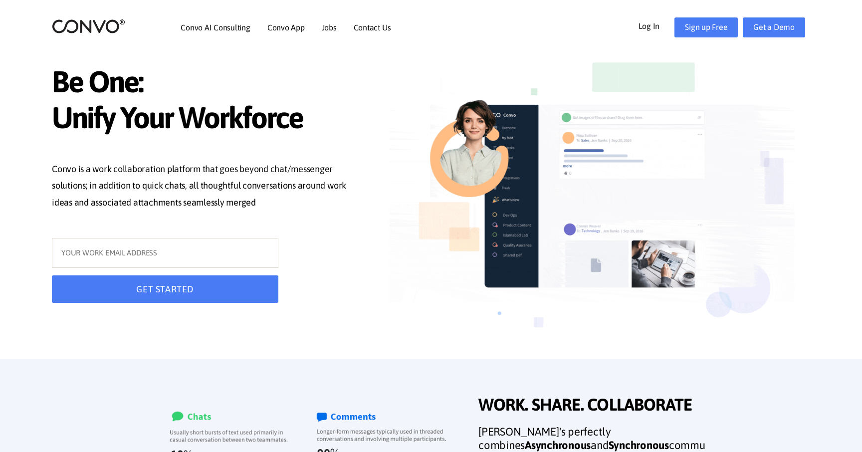  What do you see at coordinates (639, 445) in the screenshot?
I see `strong: Synchronous` at bounding box center [639, 445].